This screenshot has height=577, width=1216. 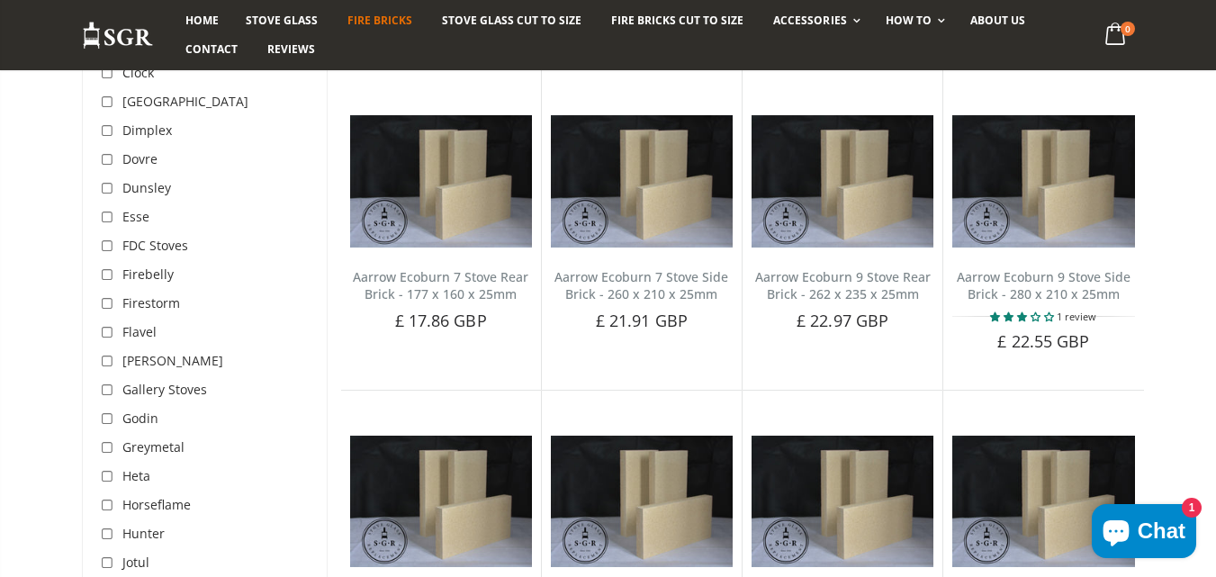 What do you see at coordinates (138, 72) in the screenshot?
I see `span: Clock` at bounding box center [138, 72].